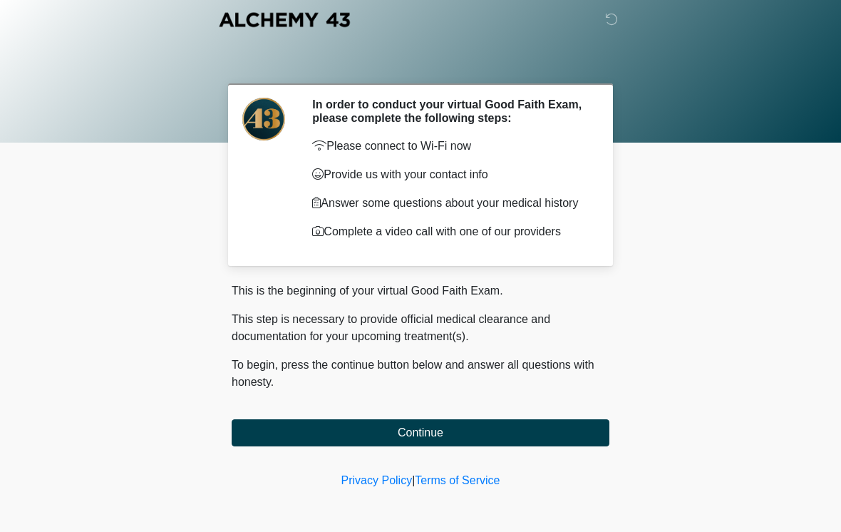 The width and height of the screenshot is (841, 532). Describe the element at coordinates (450, 111) in the screenshot. I see `h2: In order to conduct your virtual Good Faith Exam, please complete the following steps:` at that location.